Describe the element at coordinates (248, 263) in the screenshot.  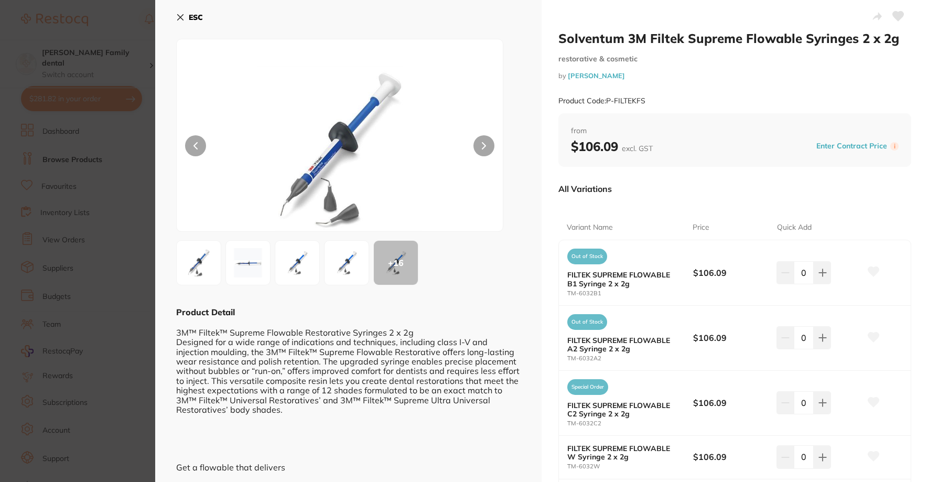
I see `img: LTYwMzJEMi5qcGVn` at that location.